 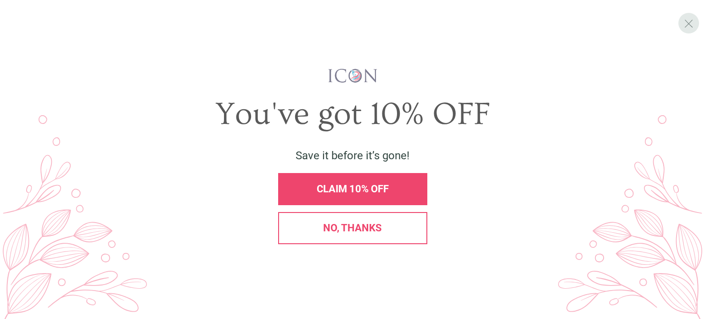 I want to click on span: You've got 10% OFF, so click(x=352, y=114).